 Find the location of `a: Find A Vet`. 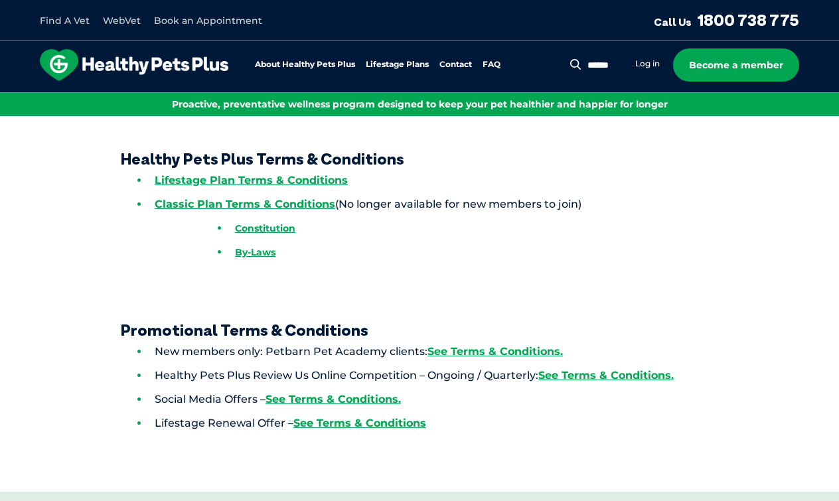

a: Find A Vet is located at coordinates (64, 21).